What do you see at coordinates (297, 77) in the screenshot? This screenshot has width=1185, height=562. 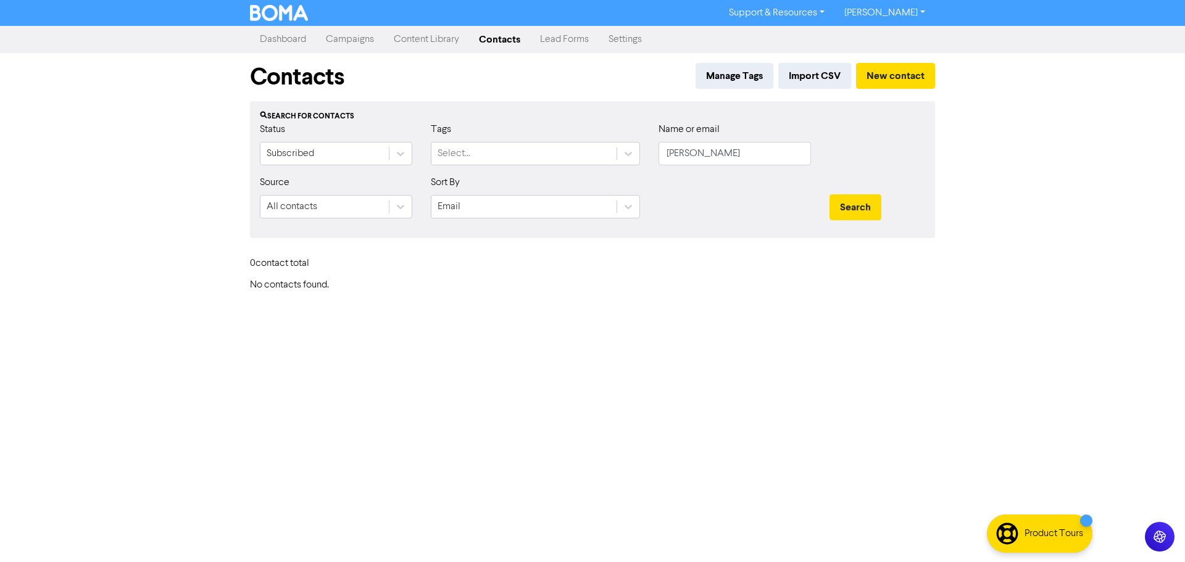 I see `h1: Contacts` at bounding box center [297, 77].